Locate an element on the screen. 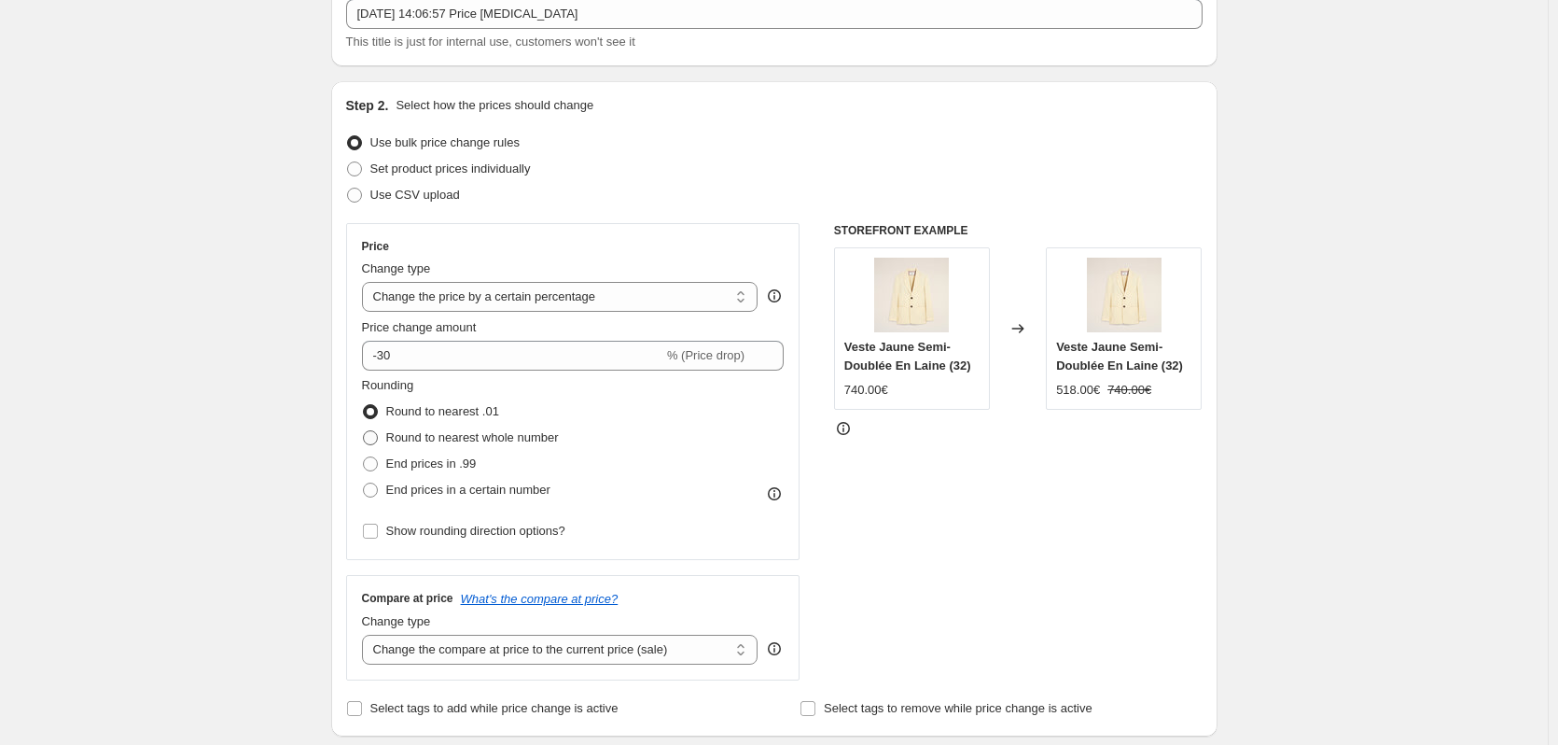  span: Use CSV upload is located at coordinates (415, 194).